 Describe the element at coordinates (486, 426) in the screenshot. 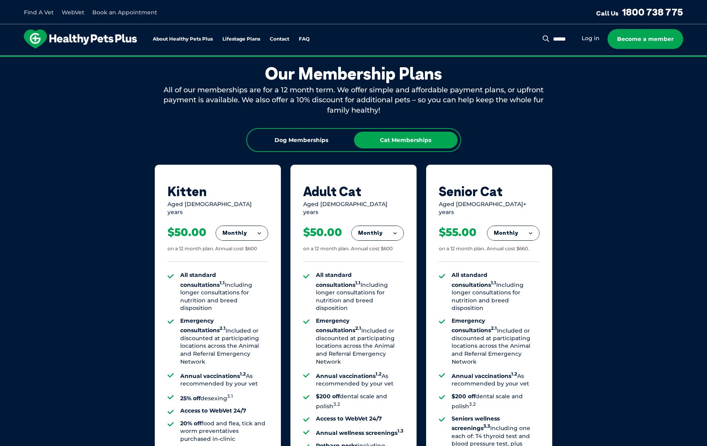

I see `sup: 3.3` at that location.